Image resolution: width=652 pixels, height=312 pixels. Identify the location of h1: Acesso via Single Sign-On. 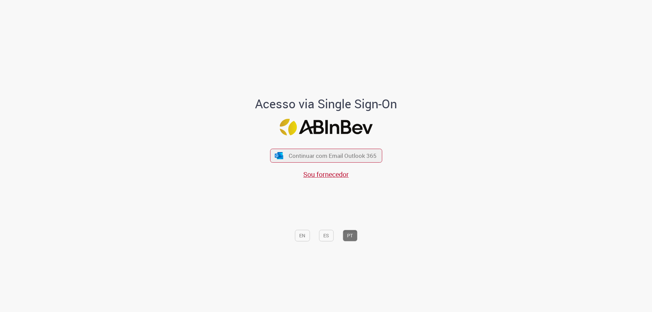
(326, 104).